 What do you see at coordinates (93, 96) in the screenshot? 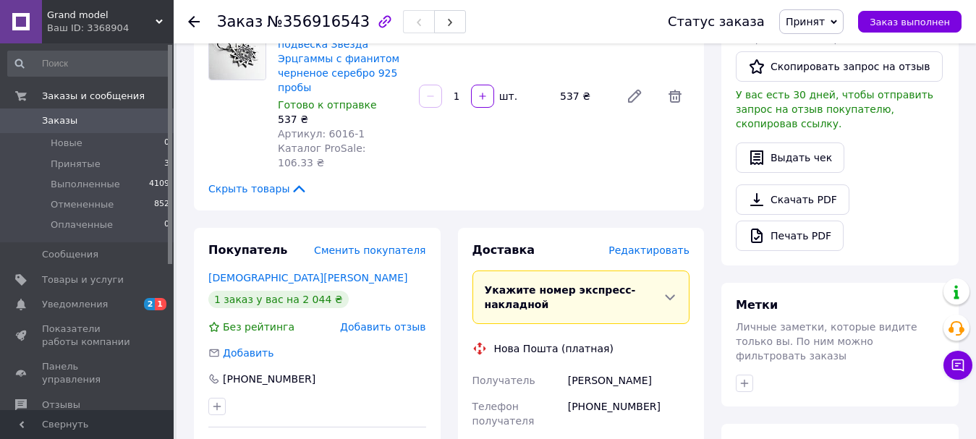
I see `span: Заказы и сообщения` at bounding box center [93, 96].